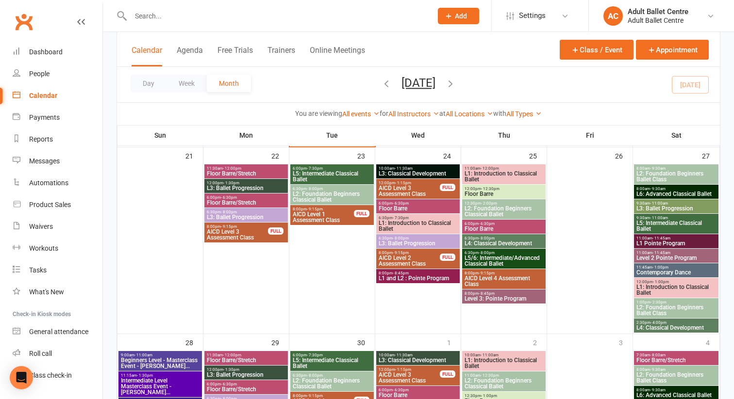 Image resolution: width=734 pixels, height=399 pixels. What do you see at coordinates (613, 16) in the screenshot?
I see `div: AC` at bounding box center [613, 16].